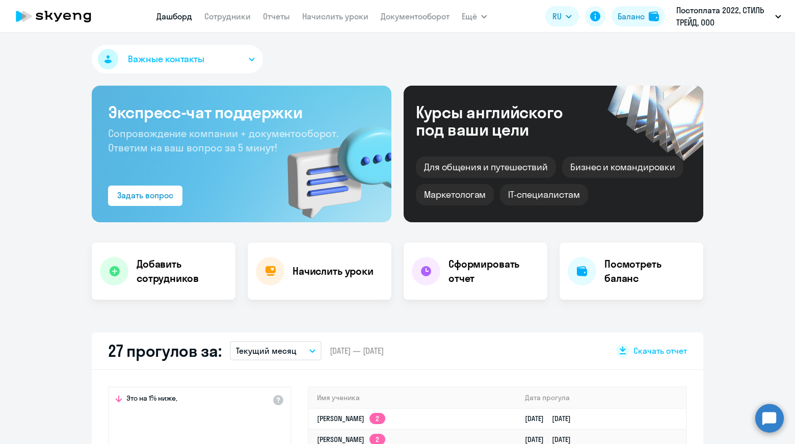 The image size is (795, 444). What do you see at coordinates (494, 271) in the screenshot?
I see `h4: Сформировать отчет` at bounding box center [494, 271].